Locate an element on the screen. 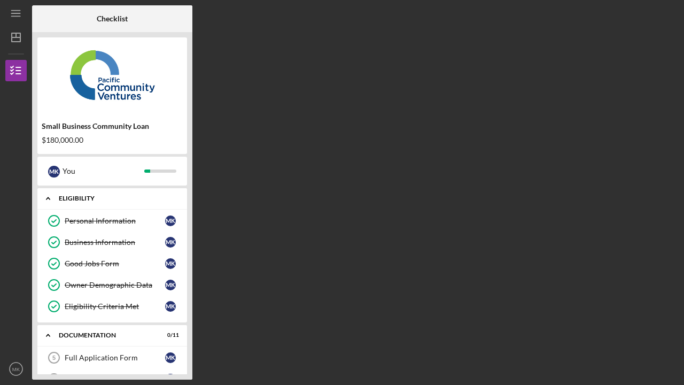  a: Eligibility Criteria MetMK is located at coordinates (112, 306).